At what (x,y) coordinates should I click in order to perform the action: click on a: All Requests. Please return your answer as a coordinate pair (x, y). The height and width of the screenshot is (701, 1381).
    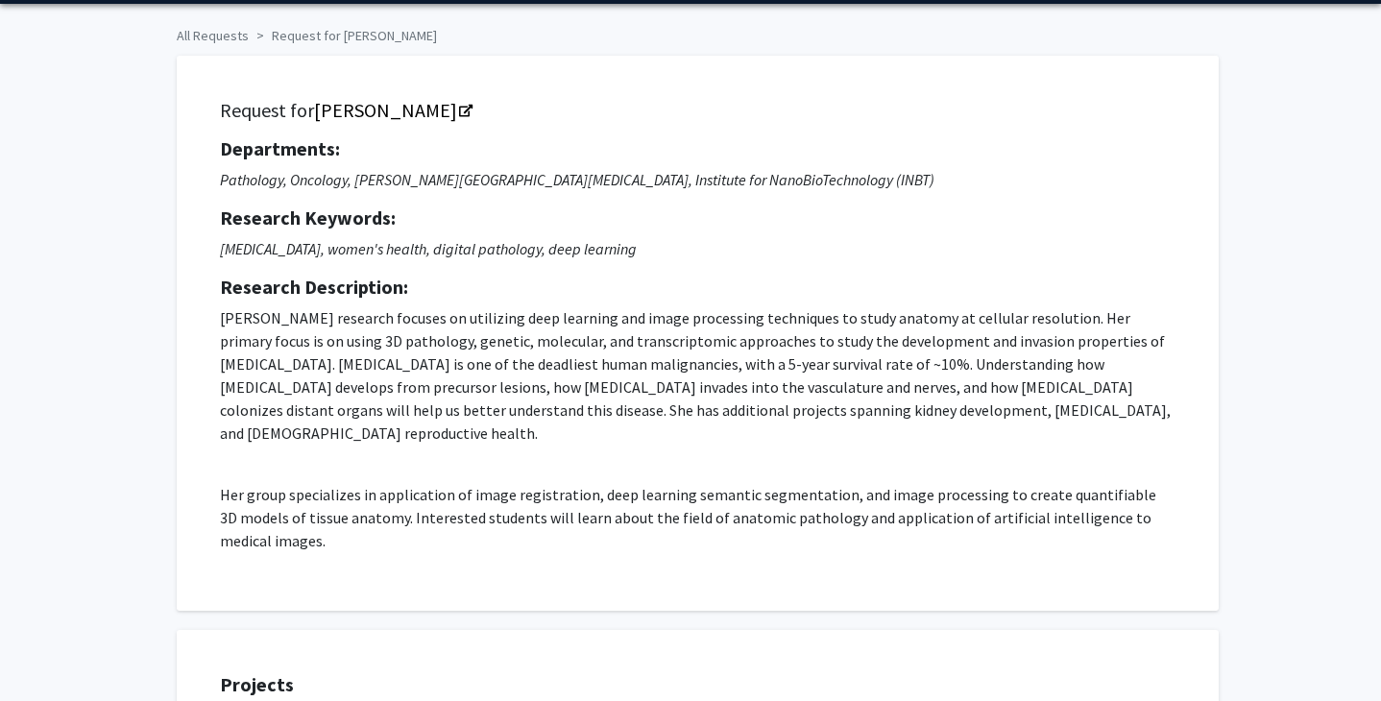
    Looking at the image, I should click on (212, 36).